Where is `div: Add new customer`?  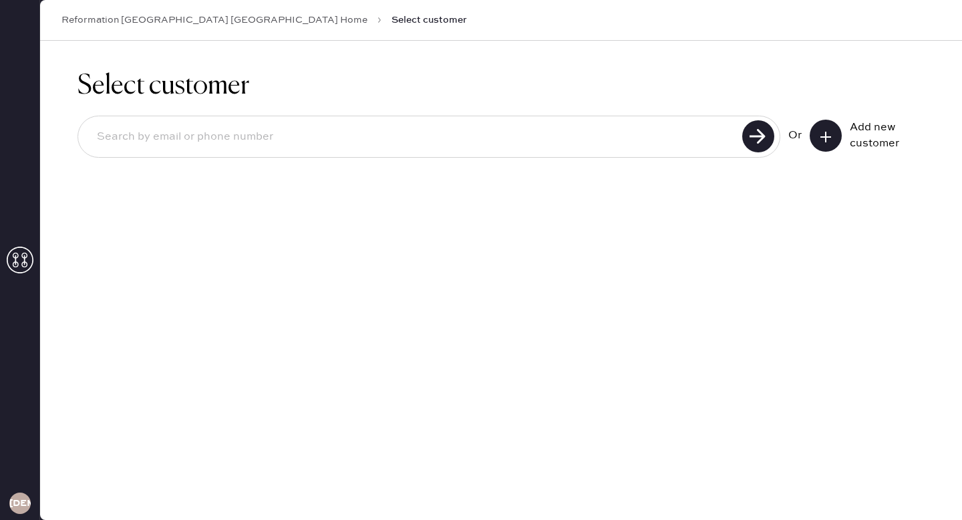 div: Add new customer is located at coordinates (884, 136).